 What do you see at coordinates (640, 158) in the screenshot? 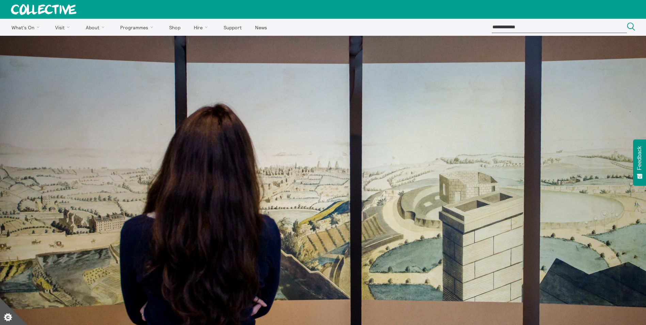
I see `span: Feedback` at bounding box center [640, 158].